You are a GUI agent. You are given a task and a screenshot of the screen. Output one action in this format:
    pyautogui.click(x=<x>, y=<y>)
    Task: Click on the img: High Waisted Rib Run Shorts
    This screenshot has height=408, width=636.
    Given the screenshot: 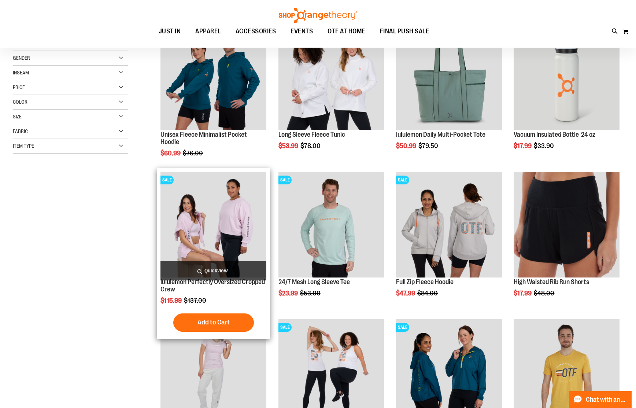 What is the action you would take?
    pyautogui.click(x=566, y=225)
    